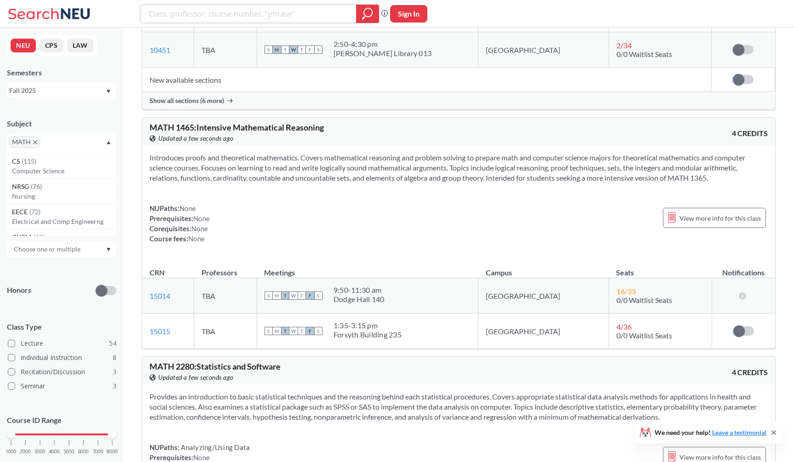 The image size is (794, 462). Describe the element at coordinates (459, 407) in the screenshot. I see `section: Provides an introduction to basic statistical techniques and the reasoning behind each statistica...` at that location.